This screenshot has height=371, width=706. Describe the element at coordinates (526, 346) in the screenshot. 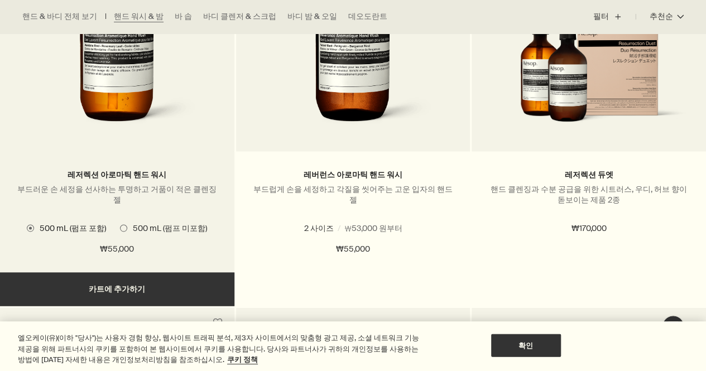

I see `button: 확인` at that location.